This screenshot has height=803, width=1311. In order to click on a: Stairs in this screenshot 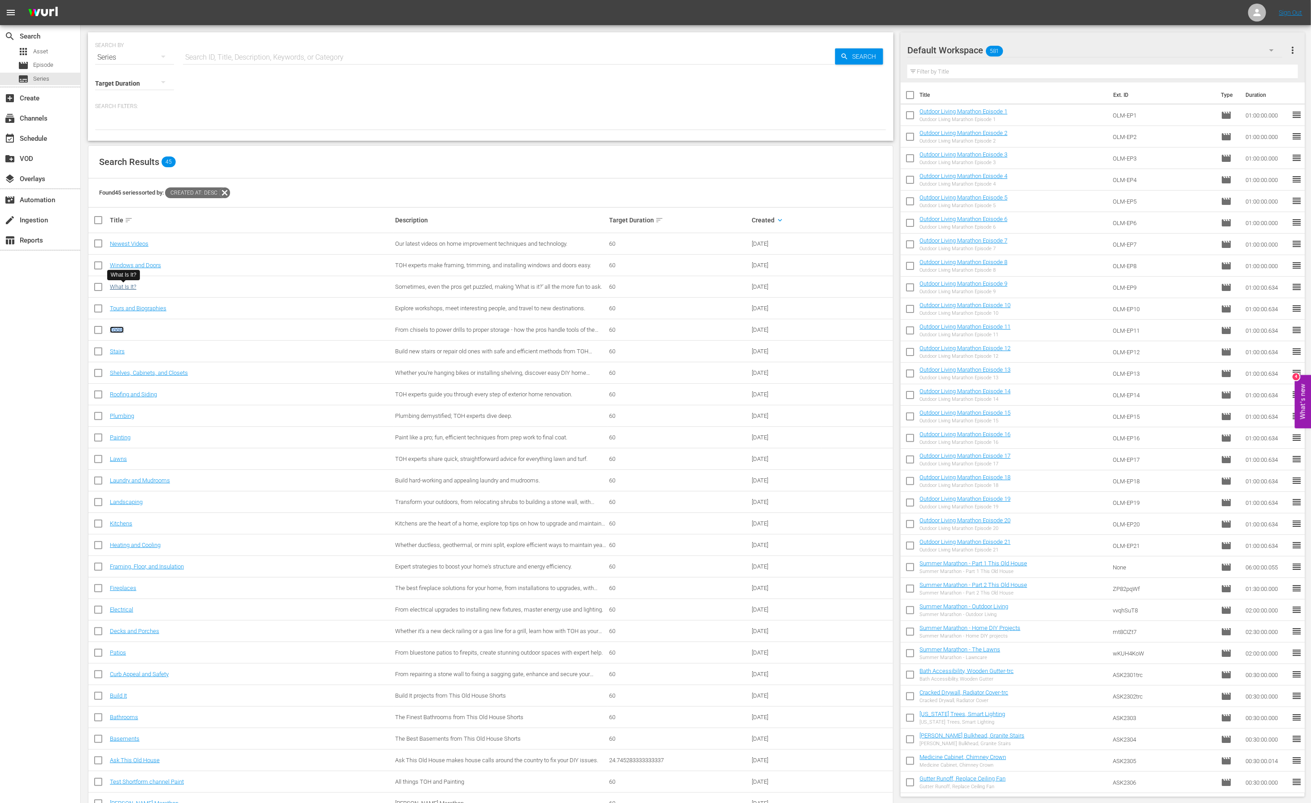, I will do `click(117, 351)`.